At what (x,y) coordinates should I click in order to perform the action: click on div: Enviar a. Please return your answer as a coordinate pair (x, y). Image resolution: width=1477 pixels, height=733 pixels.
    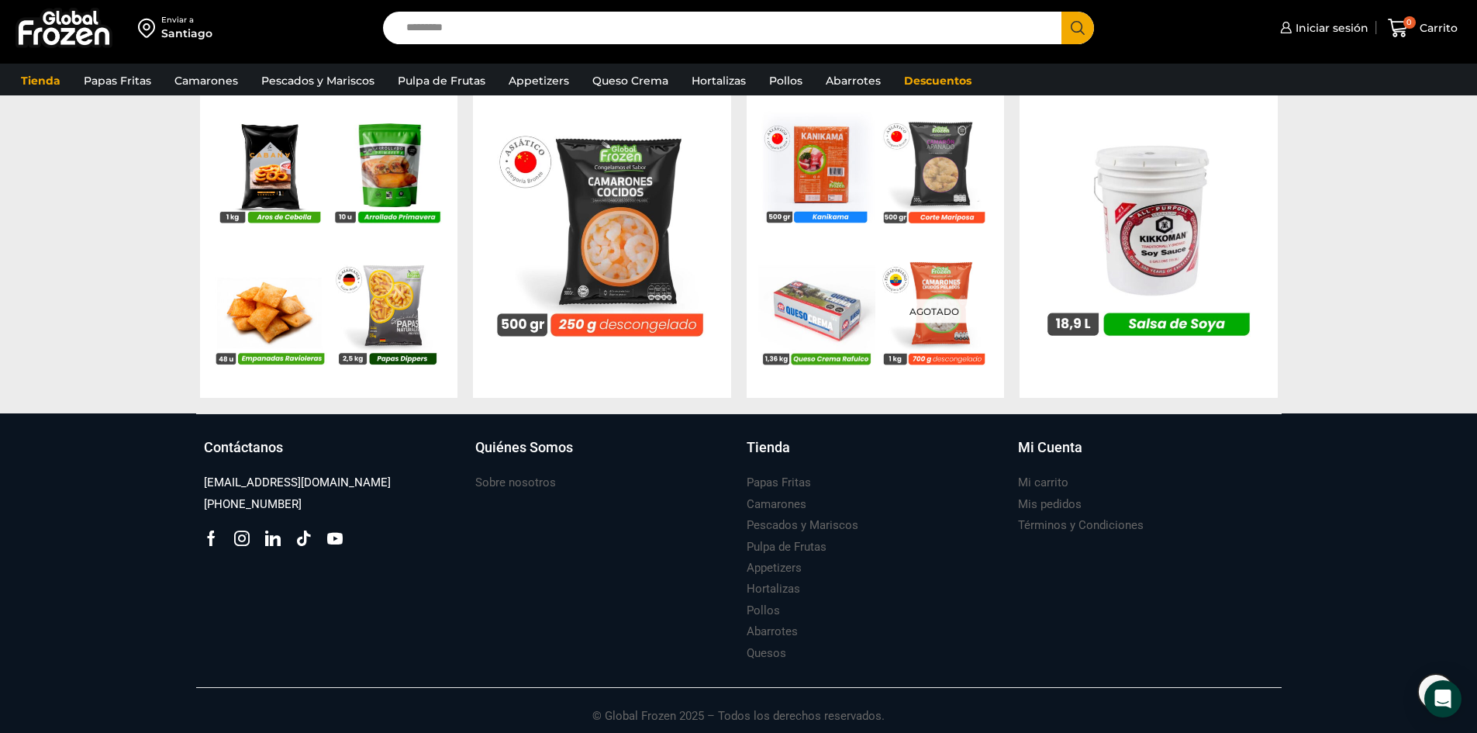
    Looking at the image, I should click on (187, 20).